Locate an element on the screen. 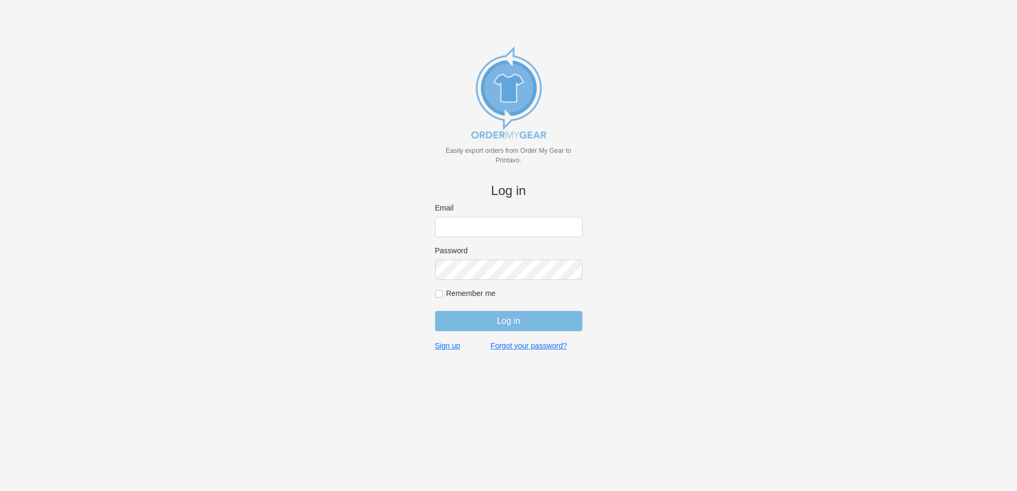  img: new_omg_export_logo-652582c309f788888370c3373ec495a74b7b3fc93c8838f76510ecd25890bcc4.png is located at coordinates (509, 92).